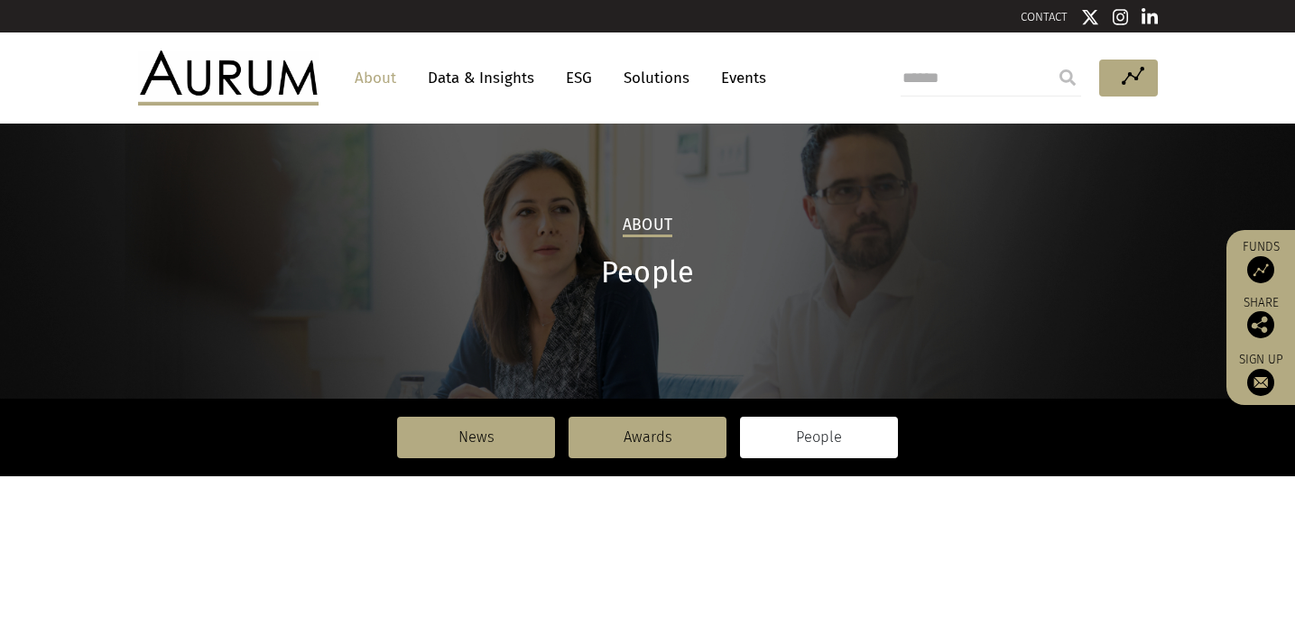 The height and width of the screenshot is (635, 1295). What do you see at coordinates (228, 78) in the screenshot?
I see `img: Aurum` at bounding box center [228, 78].